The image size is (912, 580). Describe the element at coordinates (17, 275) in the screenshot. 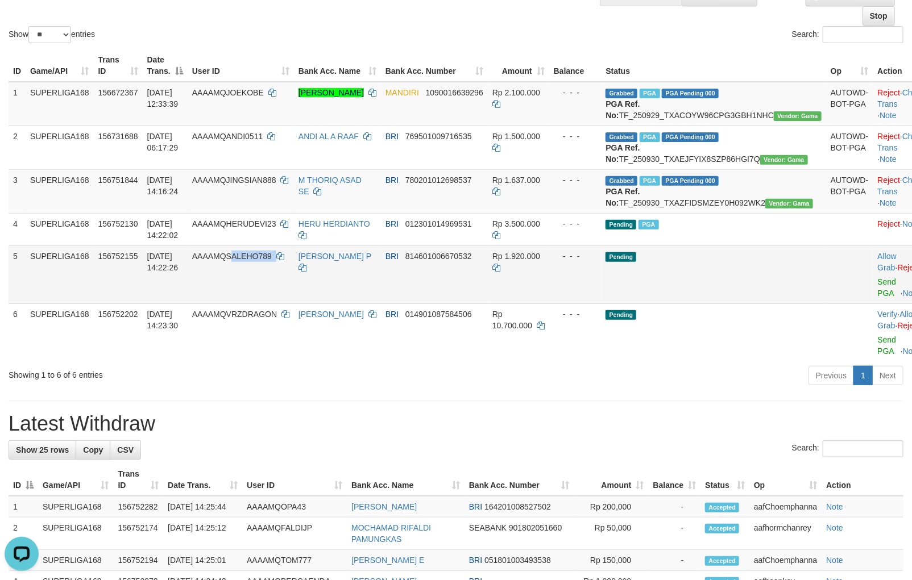

I see `td: 5` at that location.